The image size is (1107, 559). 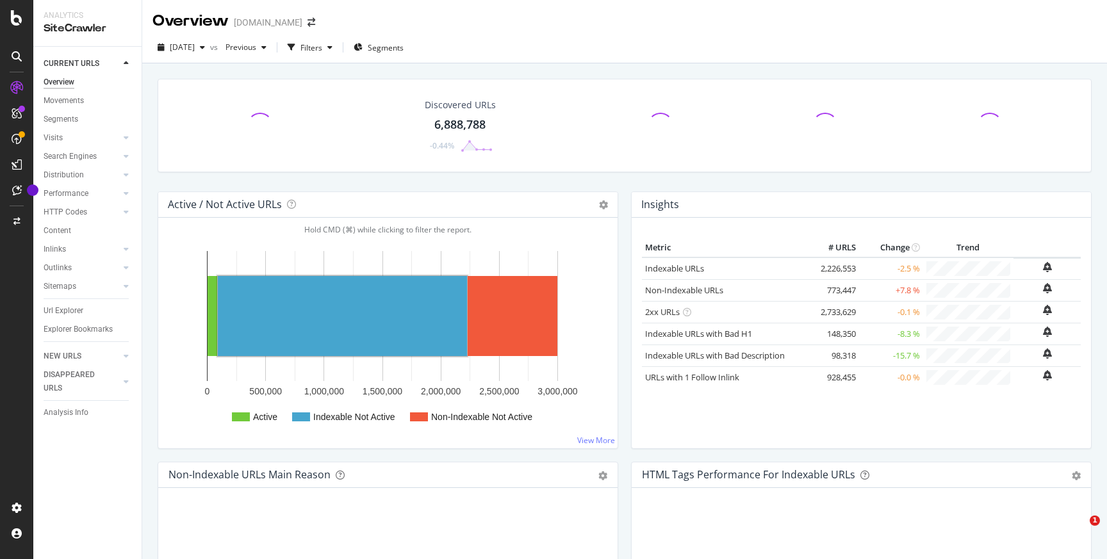 What do you see at coordinates (88, 82) in the screenshot?
I see `a: Overview` at bounding box center [88, 82].